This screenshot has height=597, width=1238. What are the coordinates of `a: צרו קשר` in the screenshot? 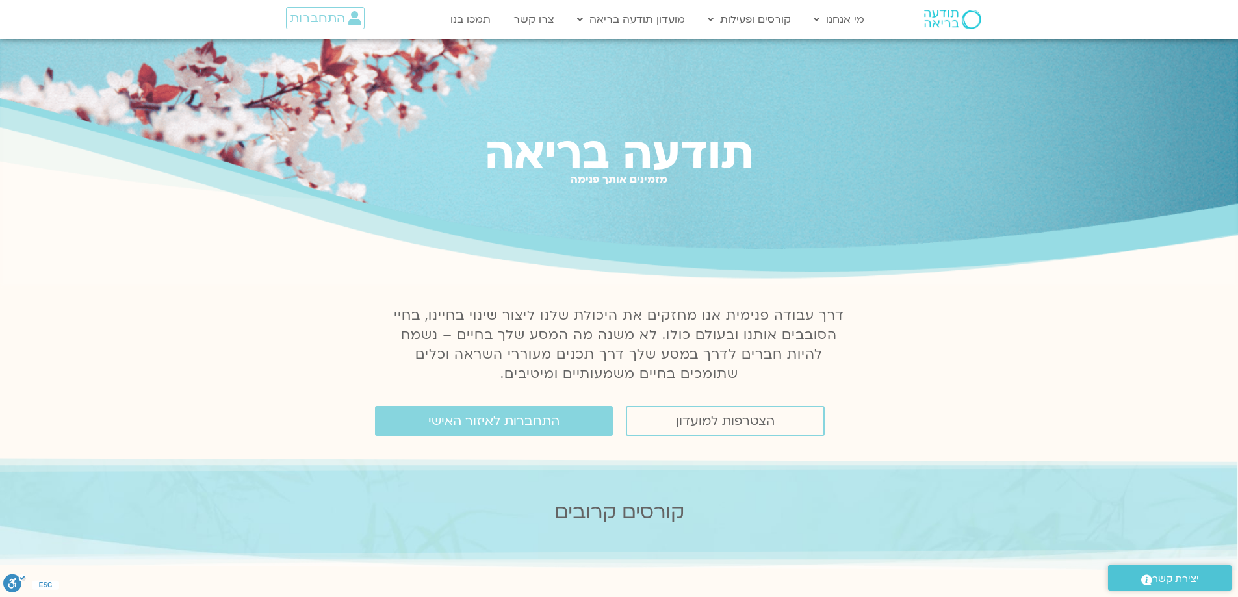 It's located at (534, 20).